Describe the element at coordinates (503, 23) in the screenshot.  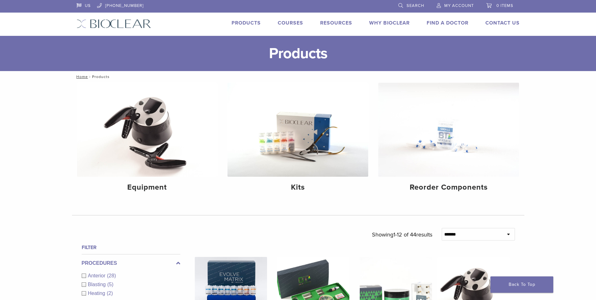
I see `a: Contact Us` at that location.